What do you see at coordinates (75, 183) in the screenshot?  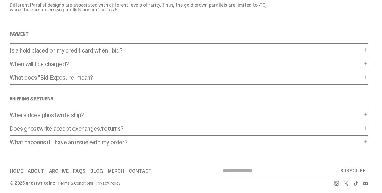 I see `a: Terms & Conditions` at bounding box center [75, 183].